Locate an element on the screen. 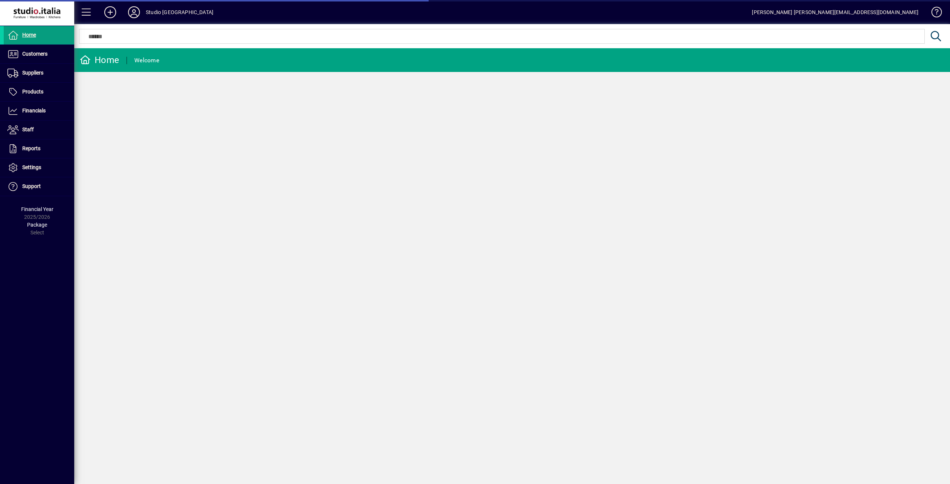 Image resolution: width=950 pixels, height=484 pixels. span: Staff is located at coordinates (28, 130).